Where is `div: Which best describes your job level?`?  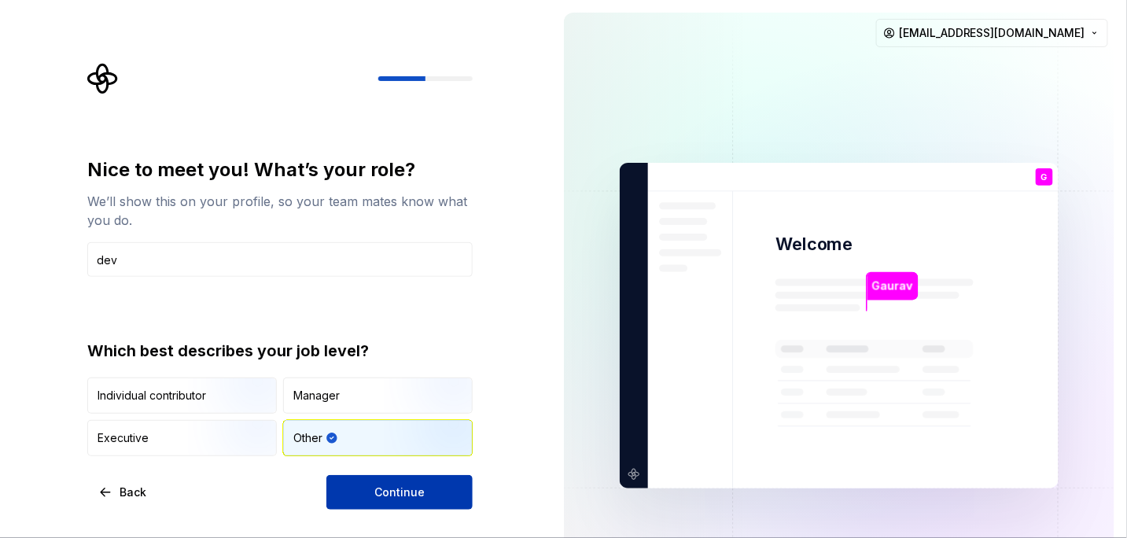 div: Which best describes your job level? is located at coordinates (280, 351).